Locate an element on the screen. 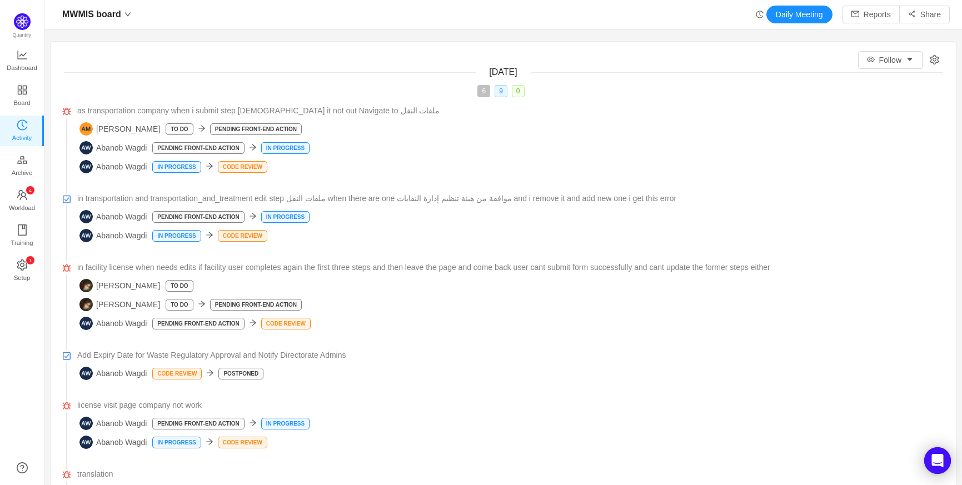  div: Open Intercom Messenger is located at coordinates (938, 461).